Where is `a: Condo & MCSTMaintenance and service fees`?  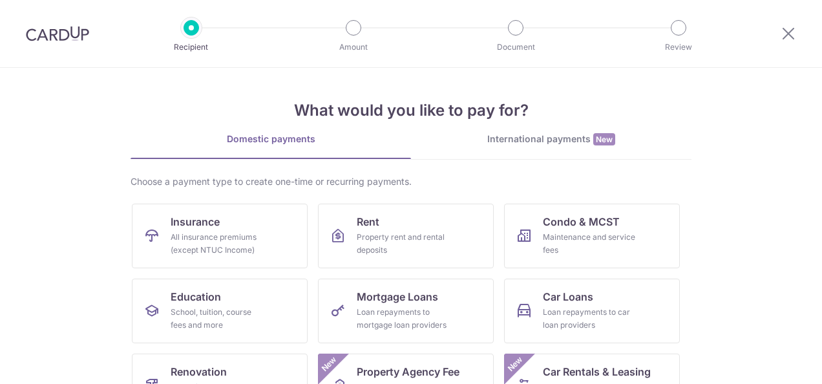 a: Condo & MCSTMaintenance and service fees is located at coordinates (592, 236).